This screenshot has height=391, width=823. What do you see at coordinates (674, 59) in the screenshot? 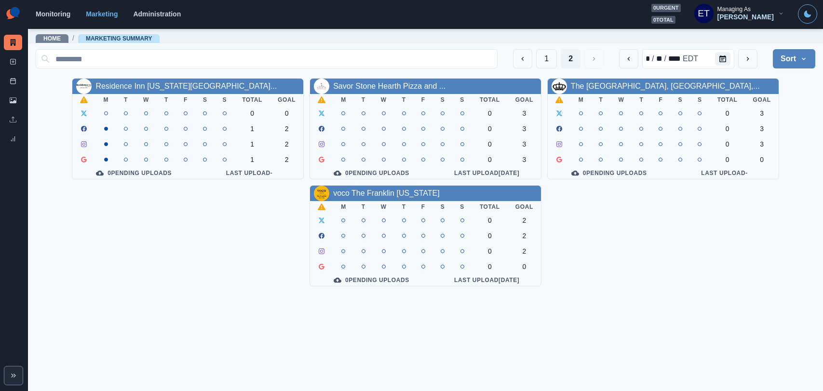
I see `div: year` at bounding box center [674, 59].